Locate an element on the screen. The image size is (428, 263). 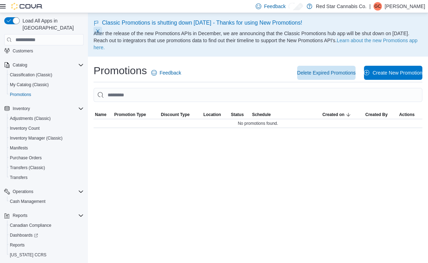
a: Transfers (Classic) is located at coordinates (27, 168).